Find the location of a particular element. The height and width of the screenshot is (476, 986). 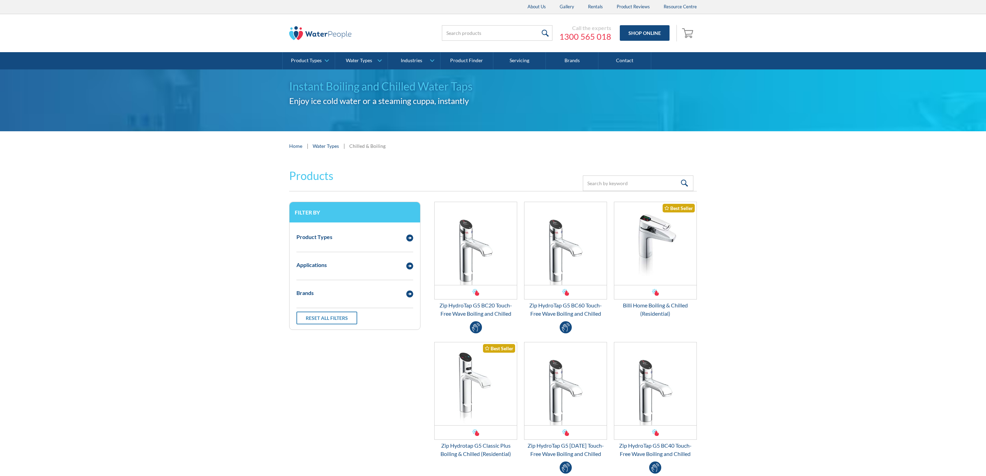

a: Zip HydroTap G5 BC60 Touch-Free Wave Boiling and ChilledZip HydroTap G5 BC60 Touch-Free Wave Boil... is located at coordinates (565, 260).